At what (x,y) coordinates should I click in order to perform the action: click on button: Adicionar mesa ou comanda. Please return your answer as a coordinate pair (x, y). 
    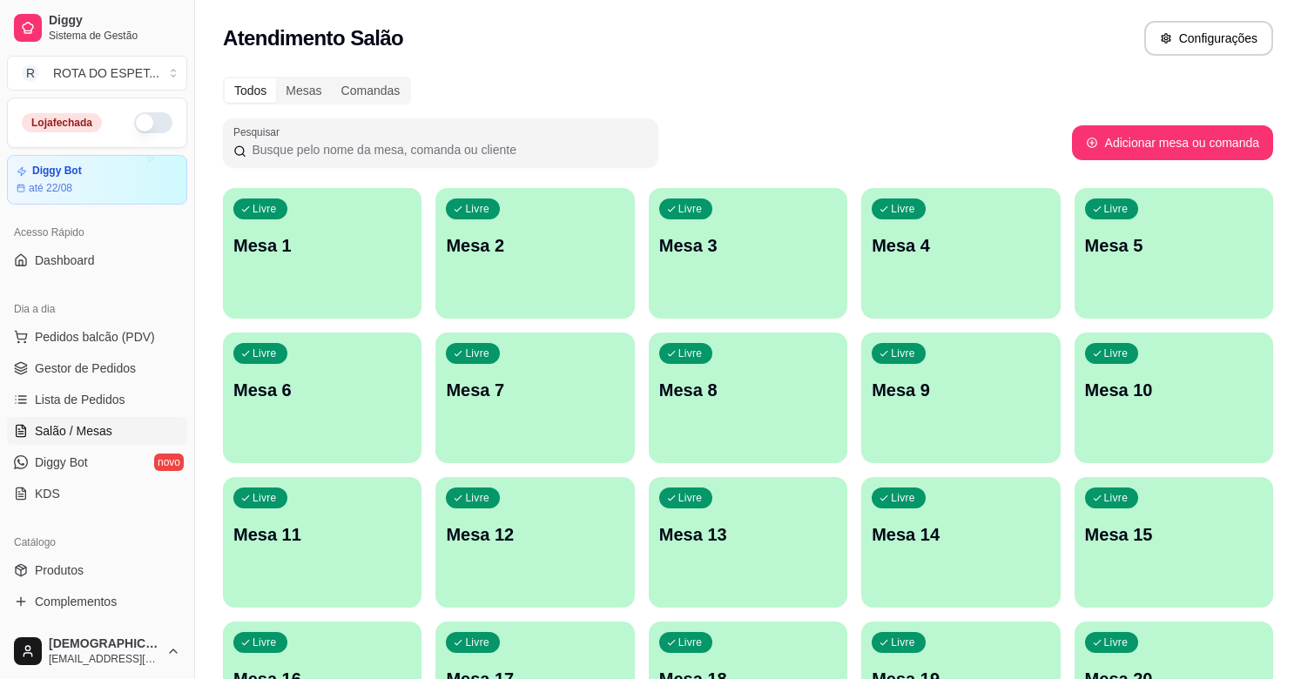
    Looking at the image, I should click on (1172, 143).